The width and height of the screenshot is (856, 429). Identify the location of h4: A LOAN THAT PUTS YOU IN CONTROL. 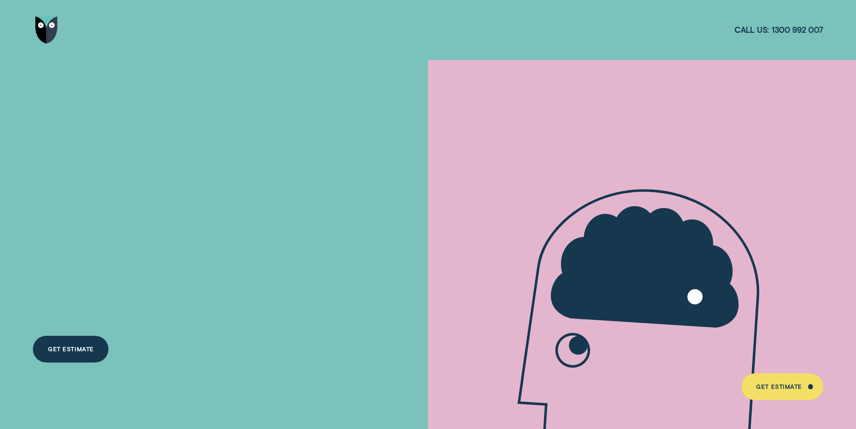
(163, 201).